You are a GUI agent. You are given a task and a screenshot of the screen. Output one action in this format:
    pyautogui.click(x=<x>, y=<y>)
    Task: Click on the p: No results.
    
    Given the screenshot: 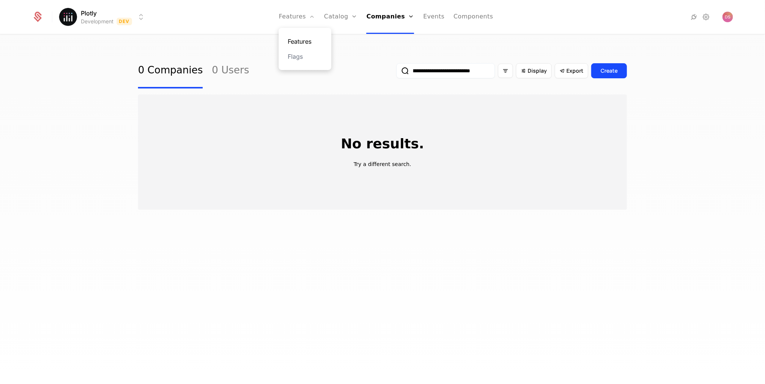 What is the action you would take?
    pyautogui.click(x=382, y=144)
    